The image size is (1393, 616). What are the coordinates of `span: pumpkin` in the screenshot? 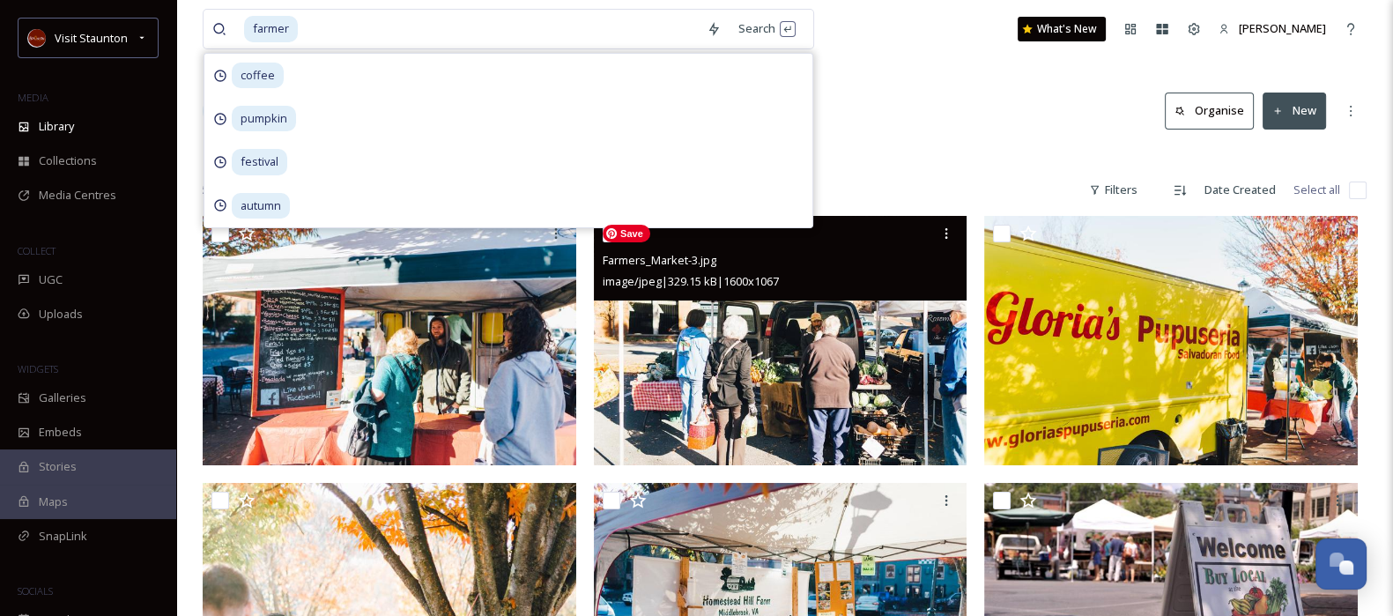 It's located at (263, 118).